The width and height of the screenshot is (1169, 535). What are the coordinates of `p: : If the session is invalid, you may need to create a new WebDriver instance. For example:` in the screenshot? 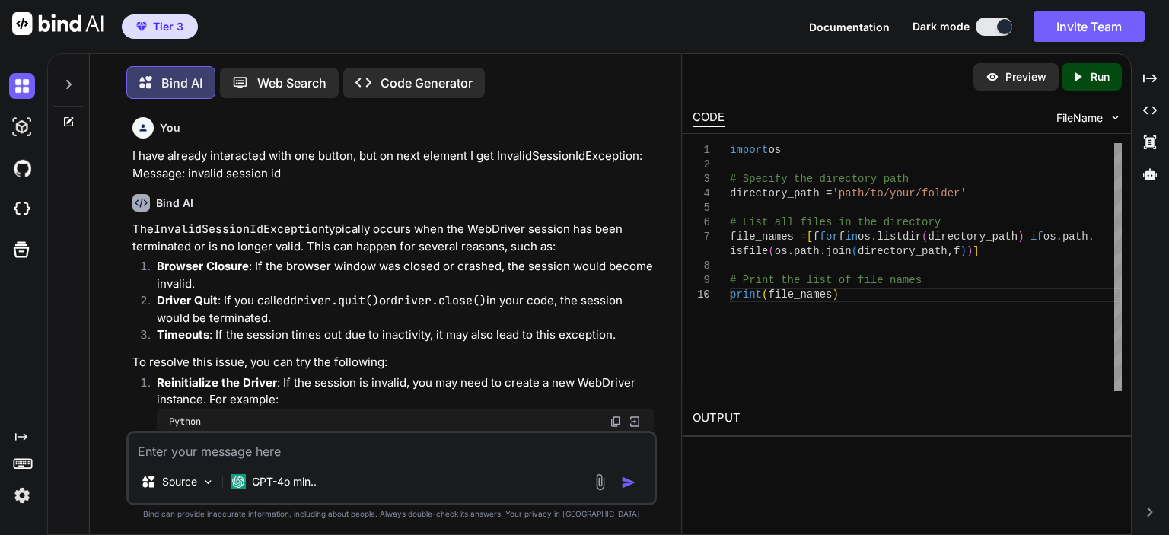 It's located at (405, 391).